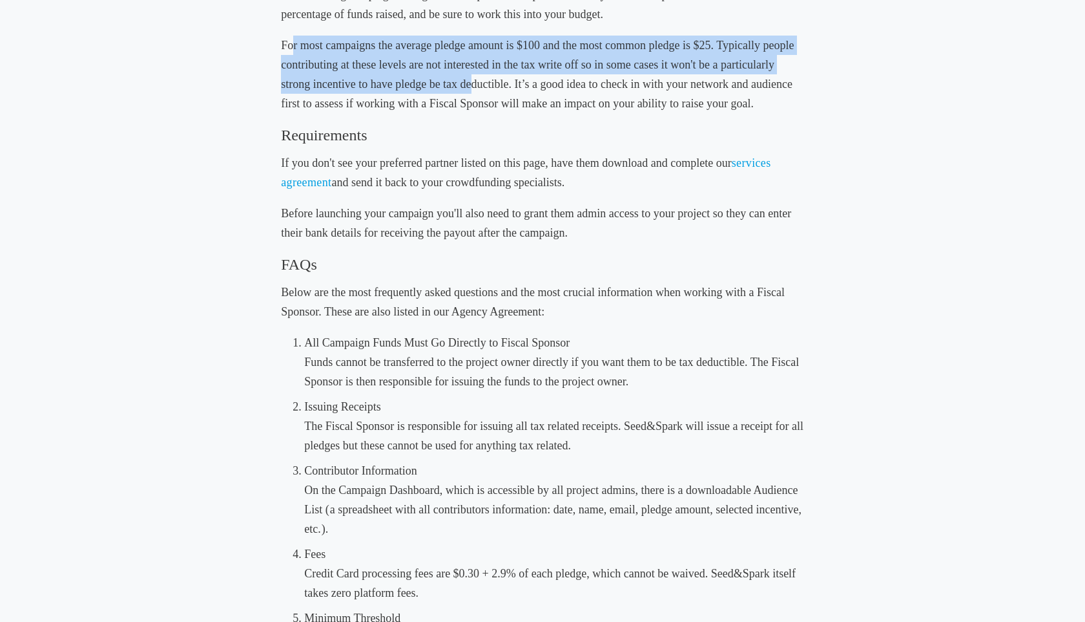  Describe the element at coordinates (342, 406) in the screenshot. I see `span: Issuing Receipts` at that location.